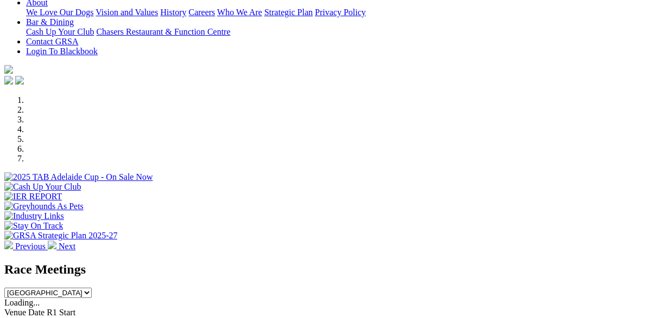  I want to click on a: Vision and Values, so click(126, 12).